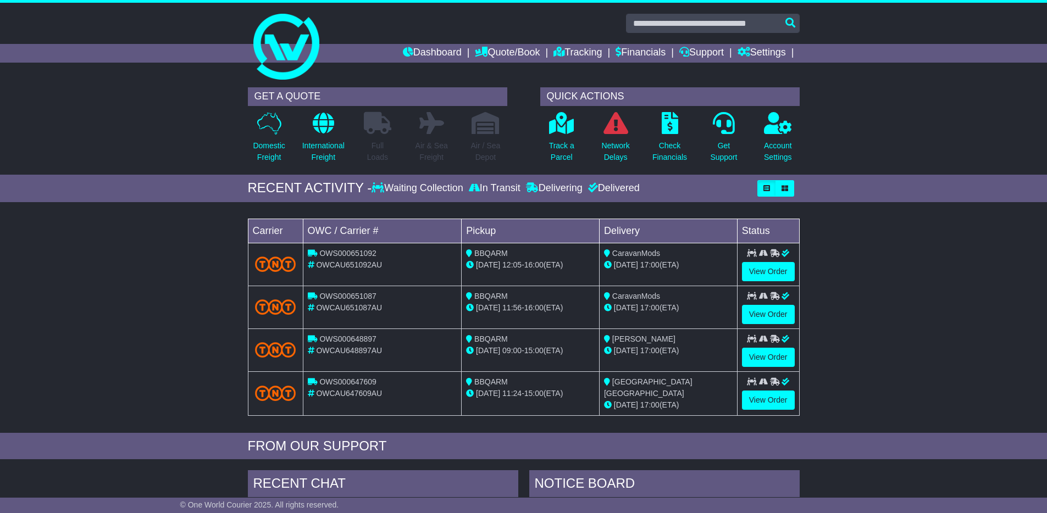  Describe the element at coordinates (348, 382) in the screenshot. I see `span: OWS000647609` at that location.